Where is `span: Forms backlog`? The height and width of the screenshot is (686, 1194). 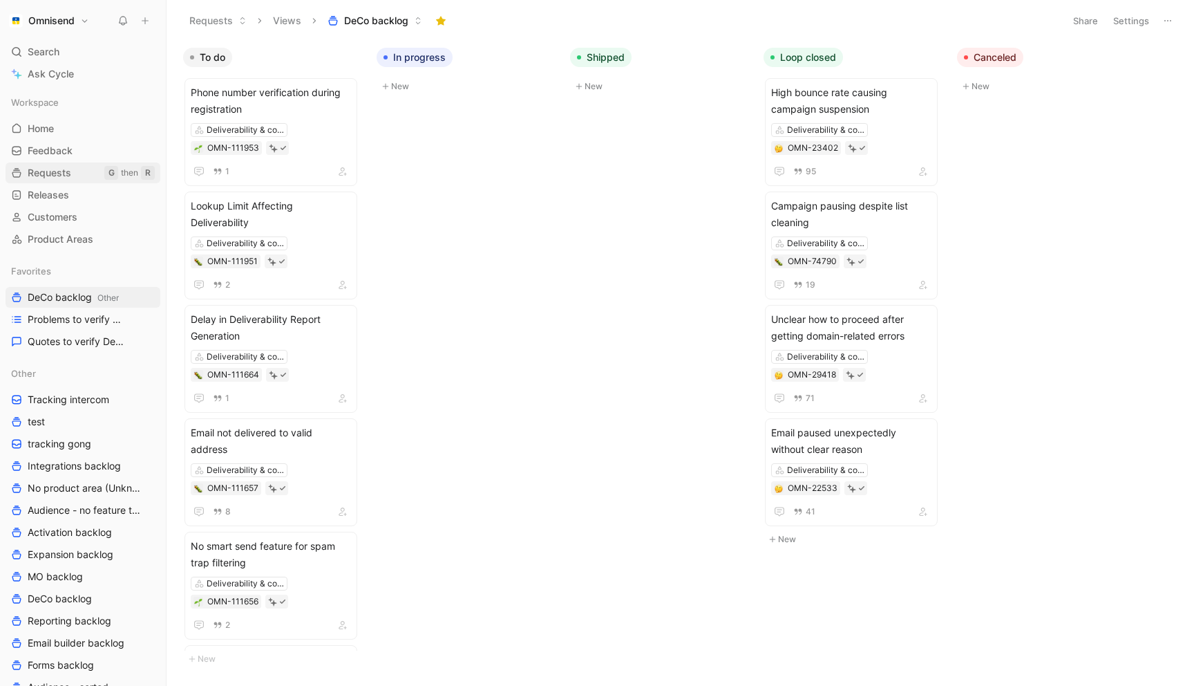 span: Forms backlog is located at coordinates (61, 665).